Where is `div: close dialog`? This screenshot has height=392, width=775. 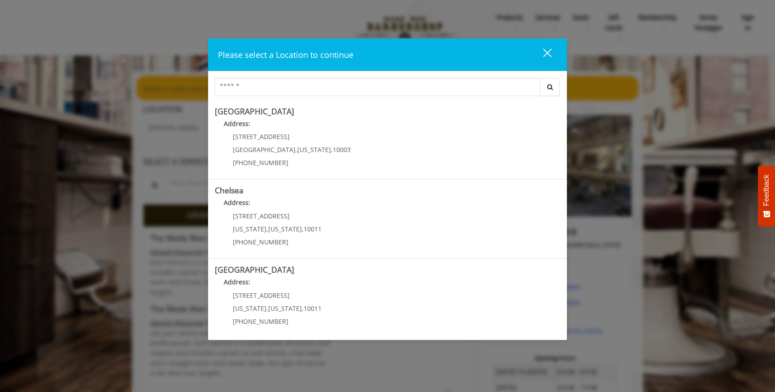
div: close dialog is located at coordinates (542, 55).